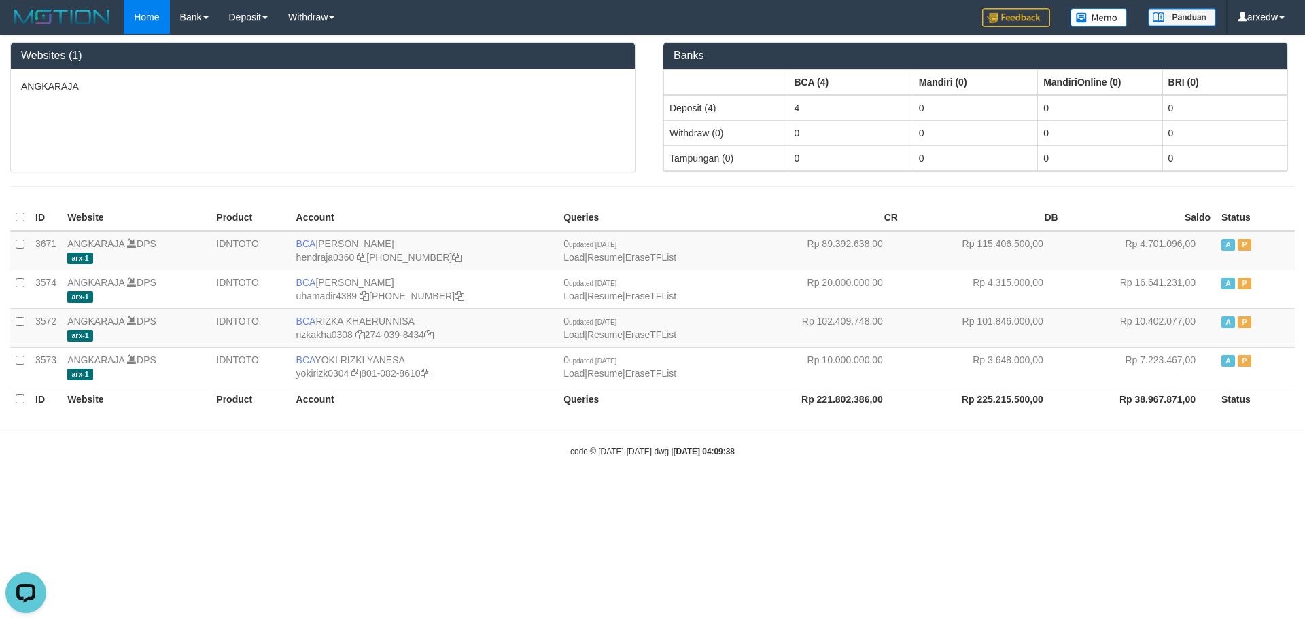  Describe the element at coordinates (983, 328) in the screenshot. I see `td: Rp 101.846.000,00` at that location.